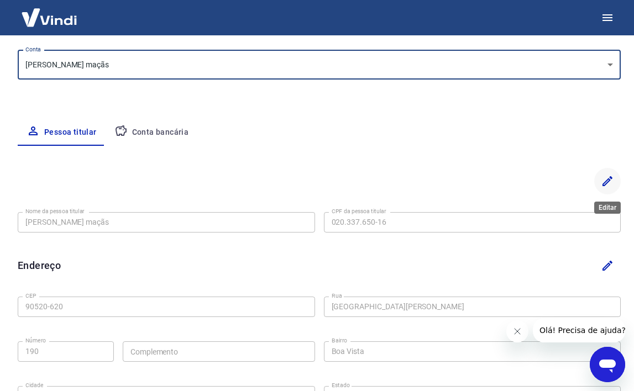 The image size is (634, 391). I want to click on button: Pessoa titular, so click(61, 133).